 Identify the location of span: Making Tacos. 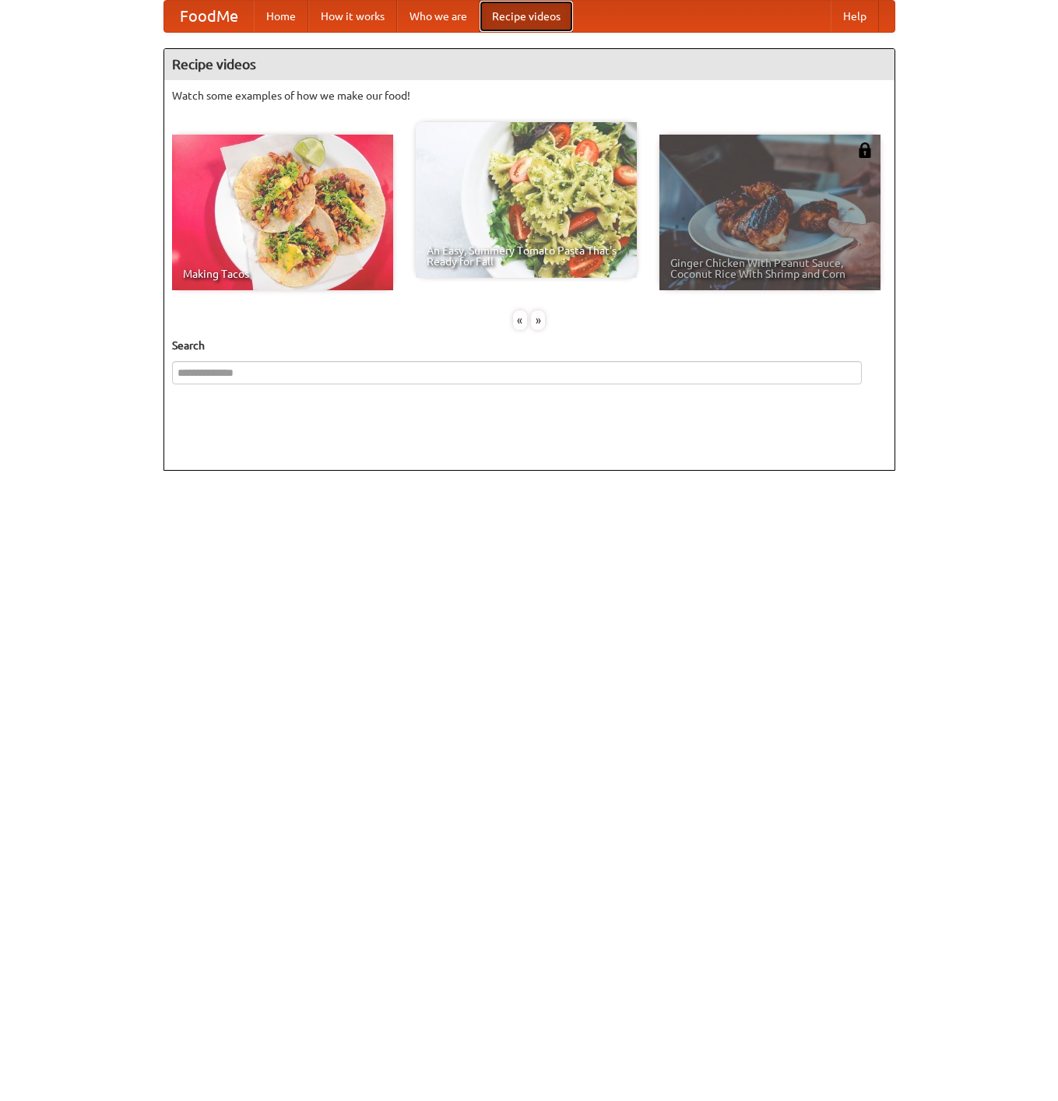
(283, 274).